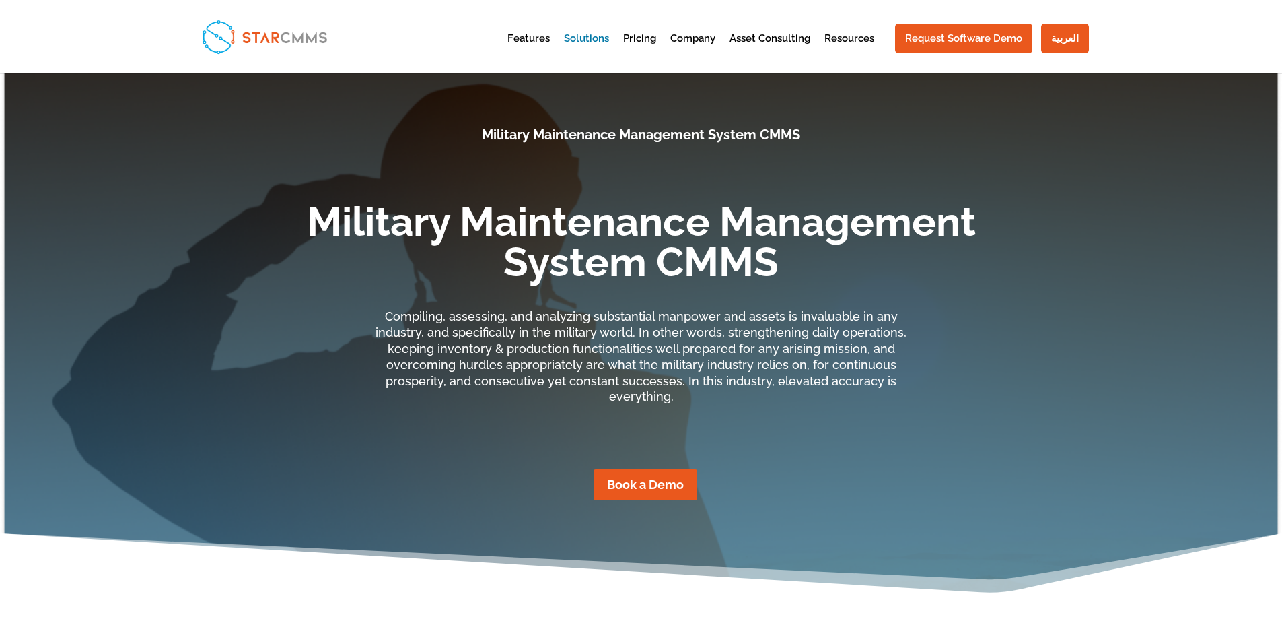 The image size is (1282, 619). I want to click on a: Resources, so click(849, 50).